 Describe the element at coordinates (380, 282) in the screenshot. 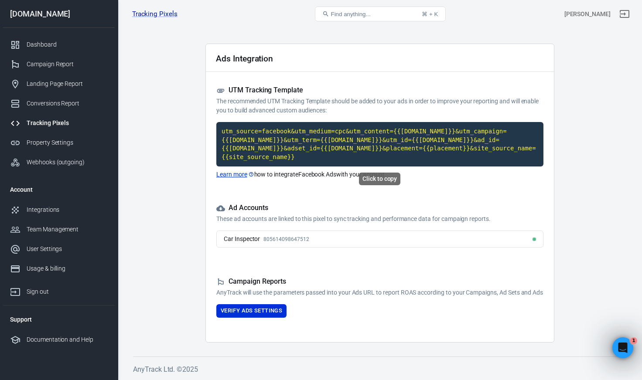

I see `h5: Campaign Reports` at that location.